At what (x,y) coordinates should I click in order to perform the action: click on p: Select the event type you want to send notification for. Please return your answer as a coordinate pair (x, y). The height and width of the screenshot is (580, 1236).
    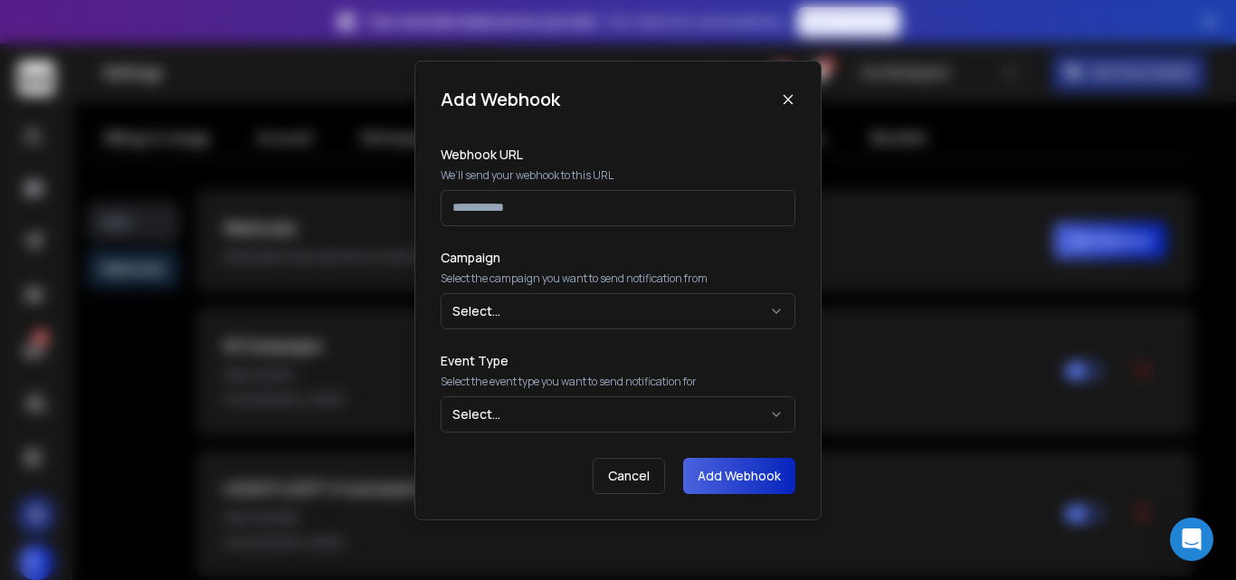
    Looking at the image, I should click on (618, 382).